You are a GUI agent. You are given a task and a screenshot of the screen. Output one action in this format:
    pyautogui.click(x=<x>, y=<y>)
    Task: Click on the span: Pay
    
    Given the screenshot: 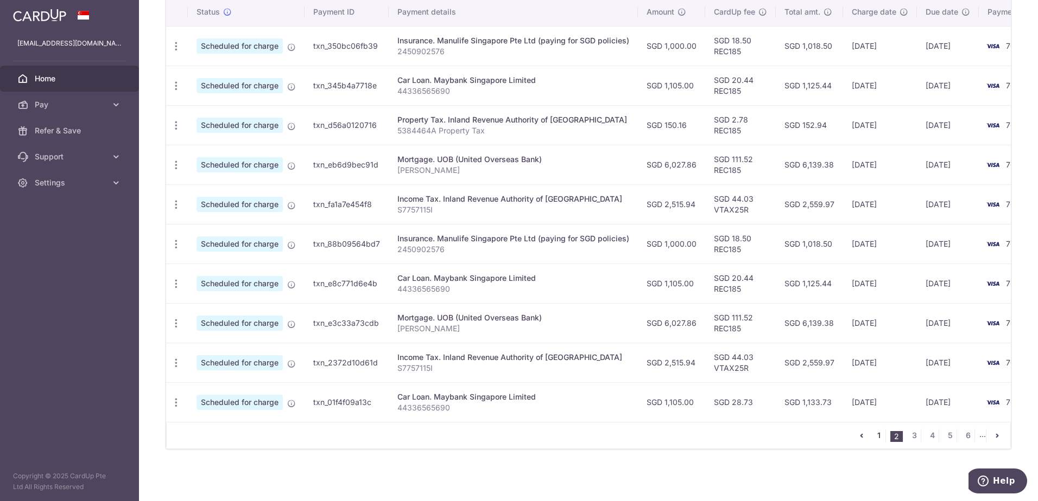 What is the action you would take?
    pyautogui.click(x=71, y=105)
    